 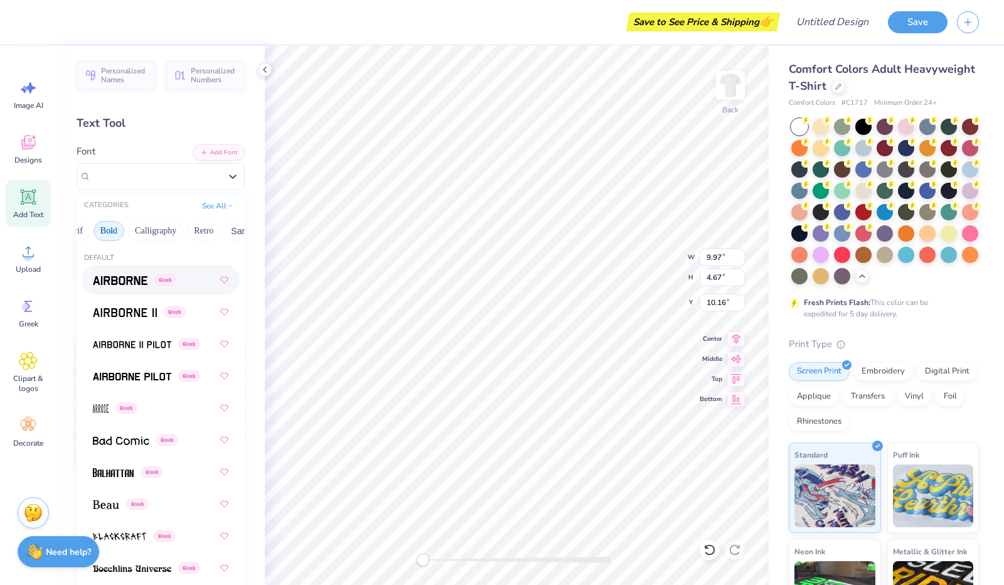 I want to click on span: Designs, so click(x=28, y=160).